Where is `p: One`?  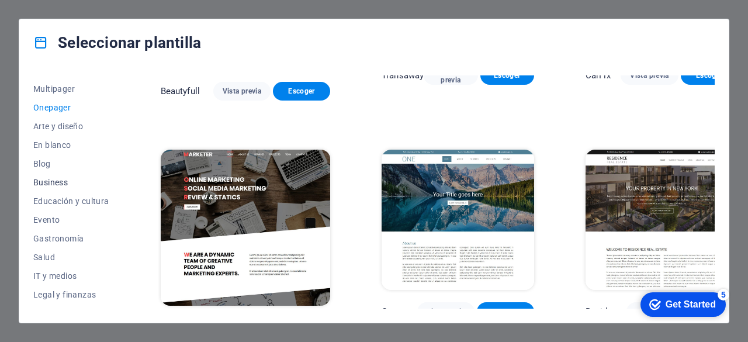 p: One is located at coordinates (389, 312).